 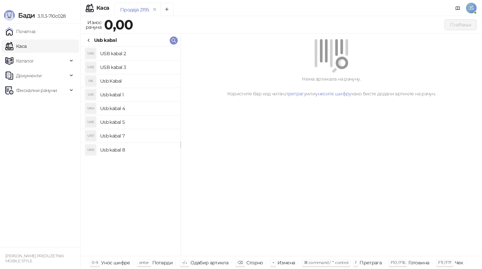 What do you see at coordinates (144, 262) in the screenshot?
I see `span: enter` at bounding box center [144, 262].